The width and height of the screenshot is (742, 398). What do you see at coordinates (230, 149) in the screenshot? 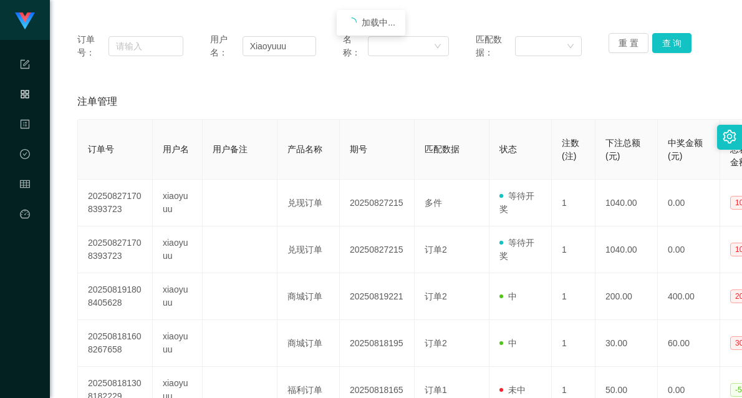
I see `span: 用户备注` at bounding box center [230, 149].